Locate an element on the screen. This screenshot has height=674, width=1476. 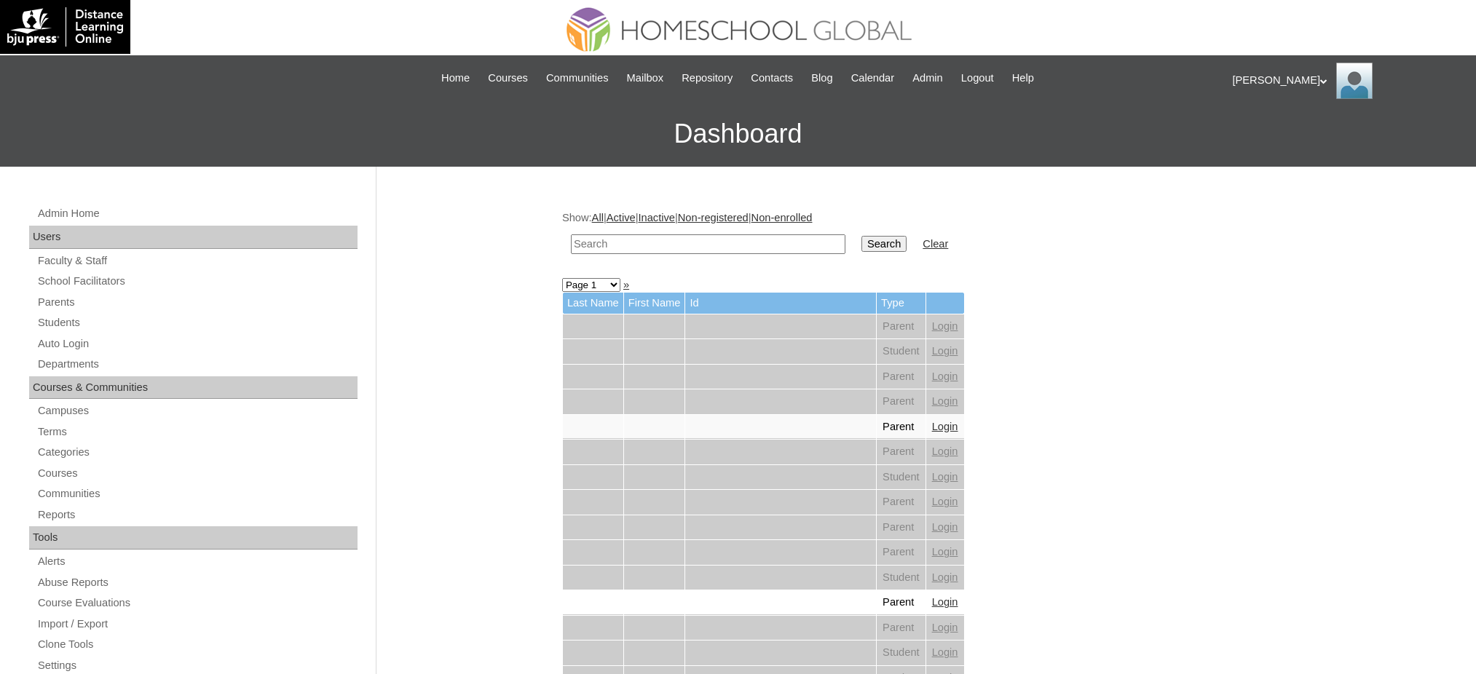
a: Non-registered is located at coordinates (713, 218).